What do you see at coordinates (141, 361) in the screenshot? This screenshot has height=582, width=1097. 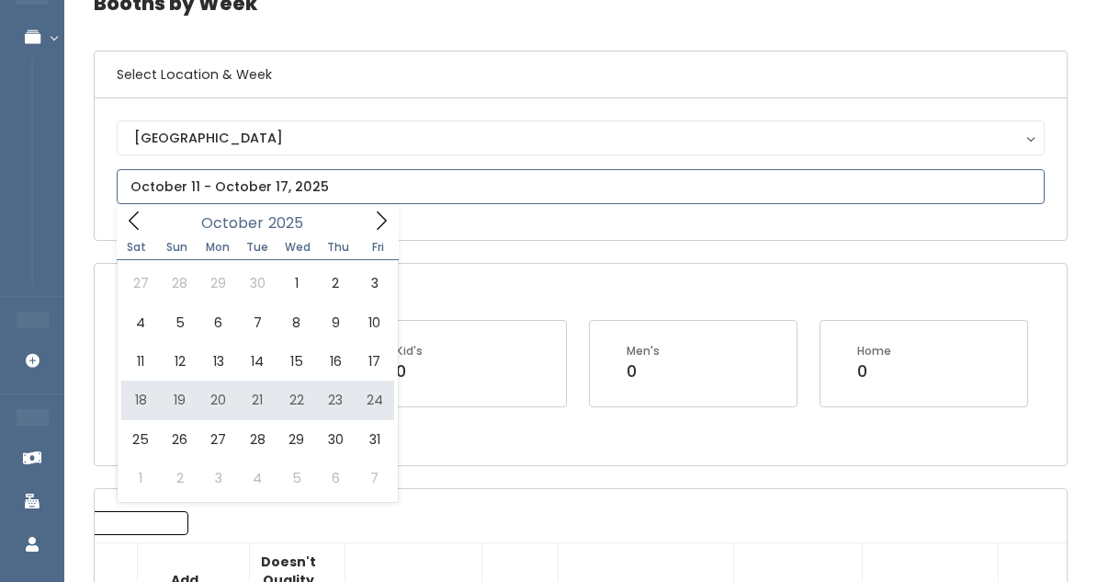 I see `span: October 11, 2025` at bounding box center [141, 361].